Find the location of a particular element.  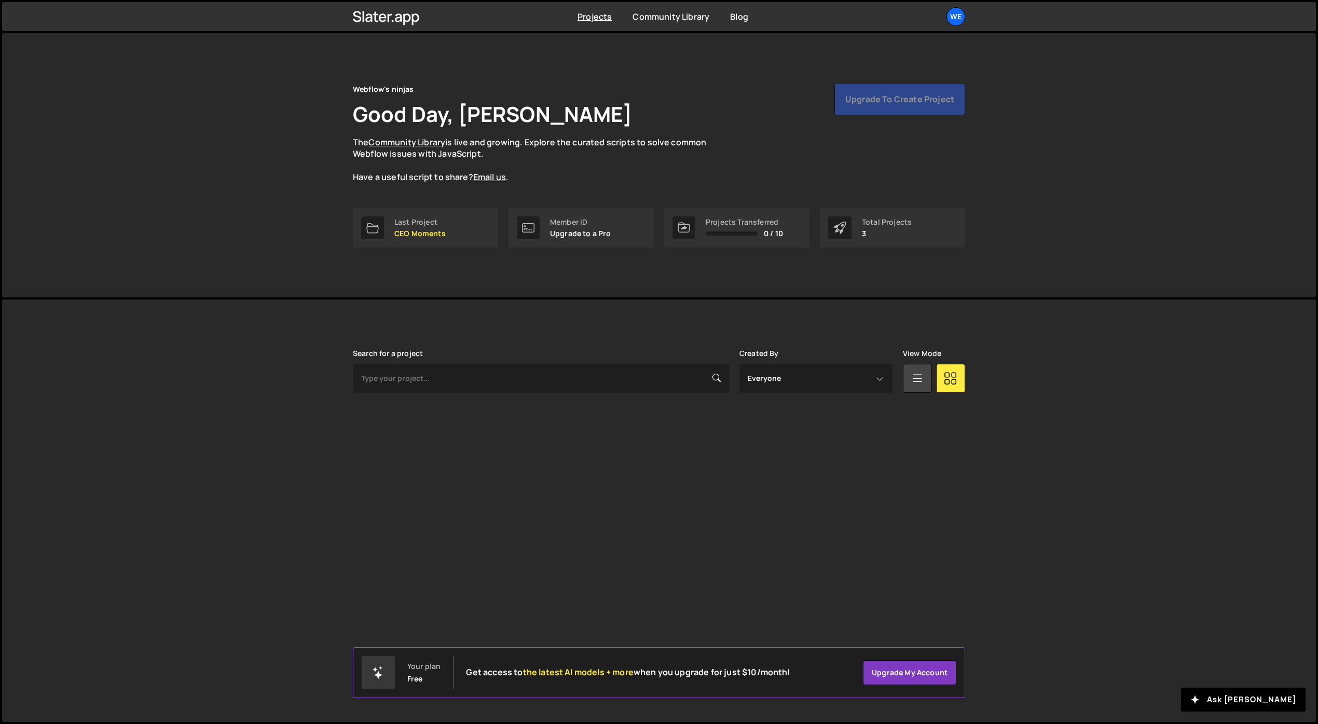

a: Last Project CEO Moments is located at coordinates (425, 228).